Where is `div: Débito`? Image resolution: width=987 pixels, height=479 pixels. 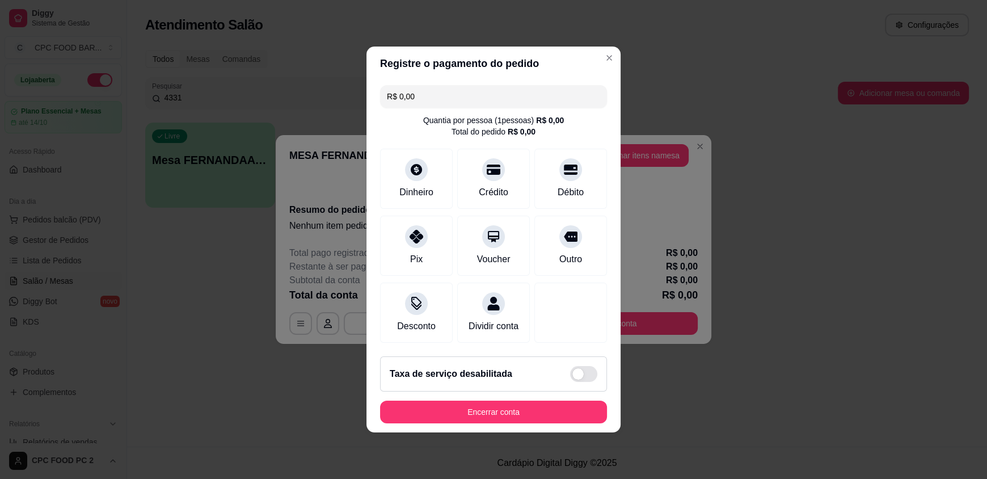
div: Débito is located at coordinates (571, 192).